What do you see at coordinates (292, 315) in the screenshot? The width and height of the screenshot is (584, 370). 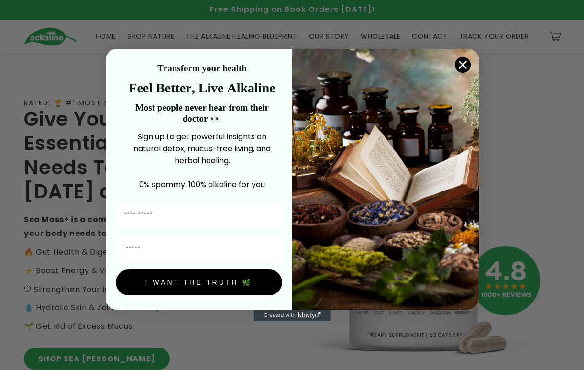 I see `a: Created with Klaviyo - opens in a new tab` at bounding box center [292, 315].